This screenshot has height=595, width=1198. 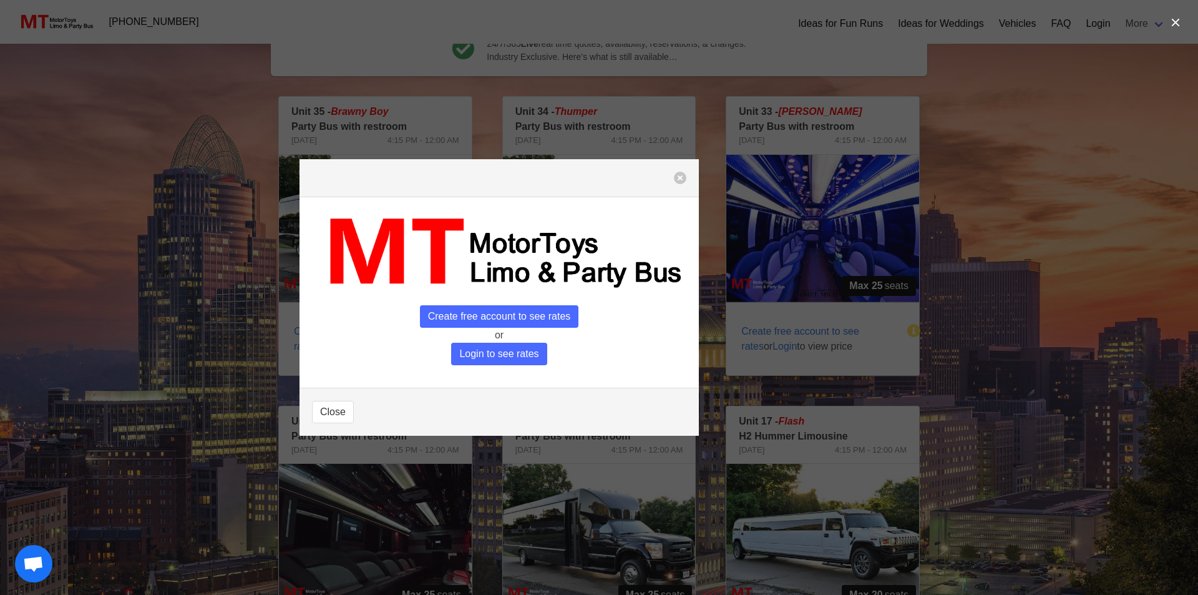 What do you see at coordinates (499, 252) in the screenshot?
I see `img: MT_logo_name.png` at bounding box center [499, 252].